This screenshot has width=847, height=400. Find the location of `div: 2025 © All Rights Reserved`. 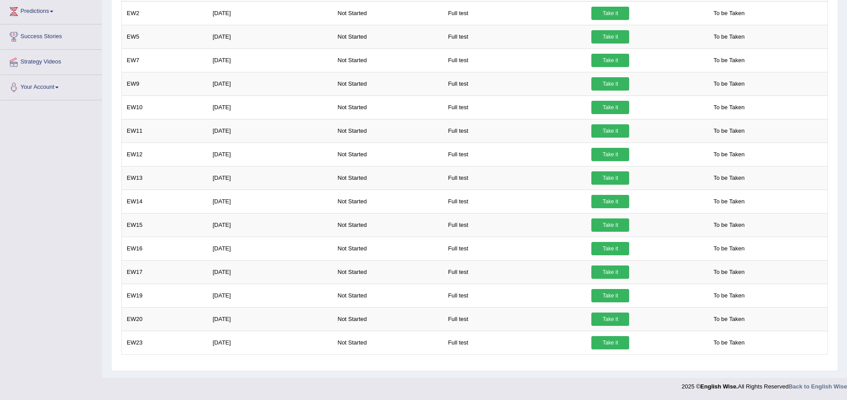

div: 2025 © All Rights Reserved is located at coordinates (764, 384).